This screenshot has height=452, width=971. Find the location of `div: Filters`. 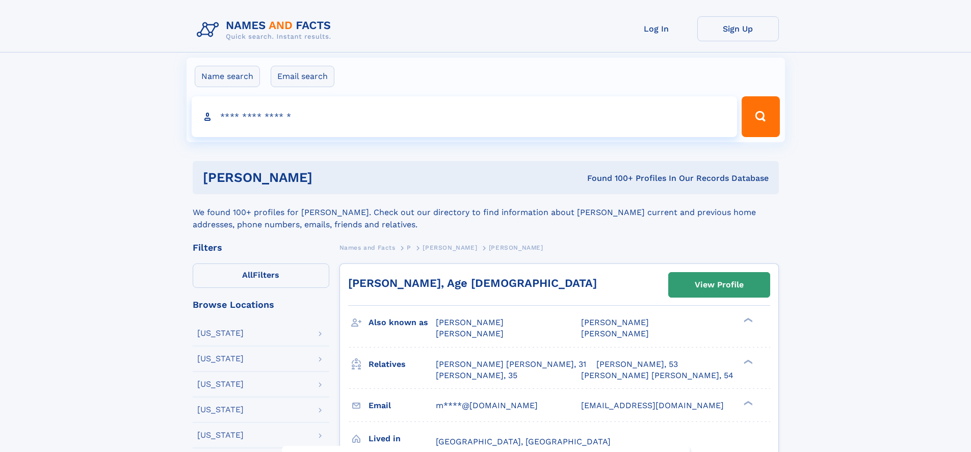

div: Filters is located at coordinates (261, 248).